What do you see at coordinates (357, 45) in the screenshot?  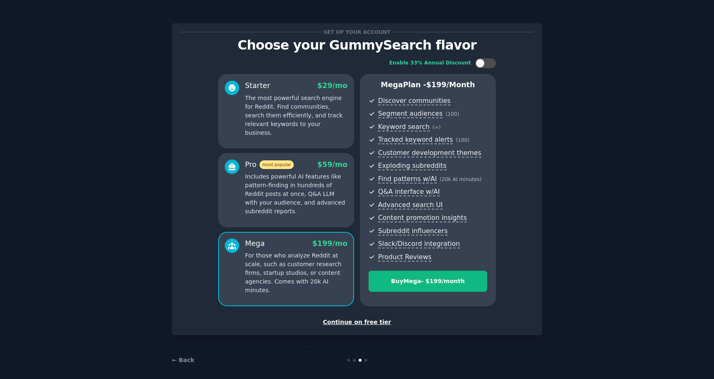 I see `p: Choose your GummySearch flavor` at bounding box center [357, 45].